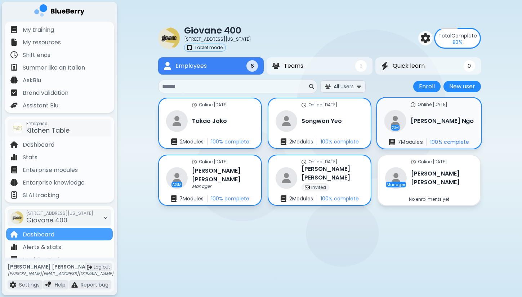 Image resolution: width=522 pixels, height=297 pixels. What do you see at coordinates (344, 86) in the screenshot?
I see `span: All users` at bounding box center [344, 86].